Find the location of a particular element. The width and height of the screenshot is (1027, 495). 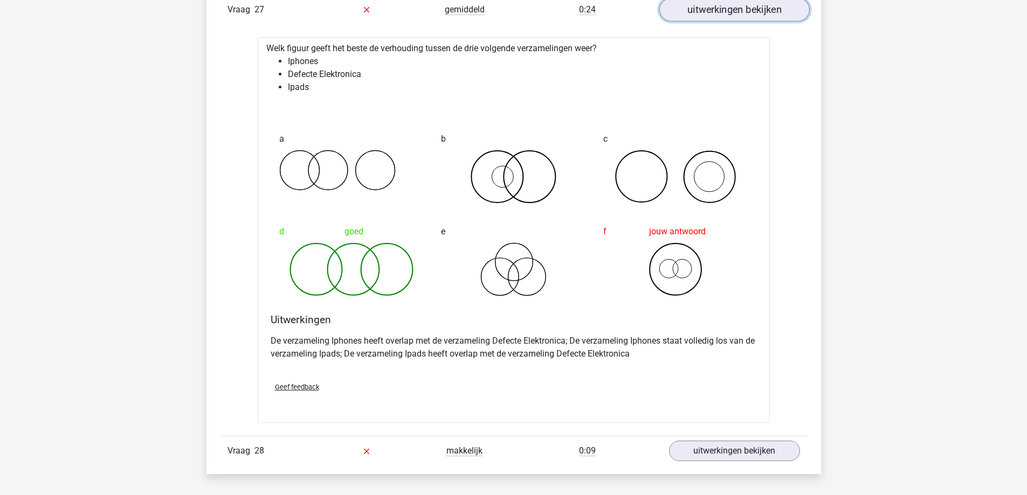

span: f is located at coordinates (605, 232).